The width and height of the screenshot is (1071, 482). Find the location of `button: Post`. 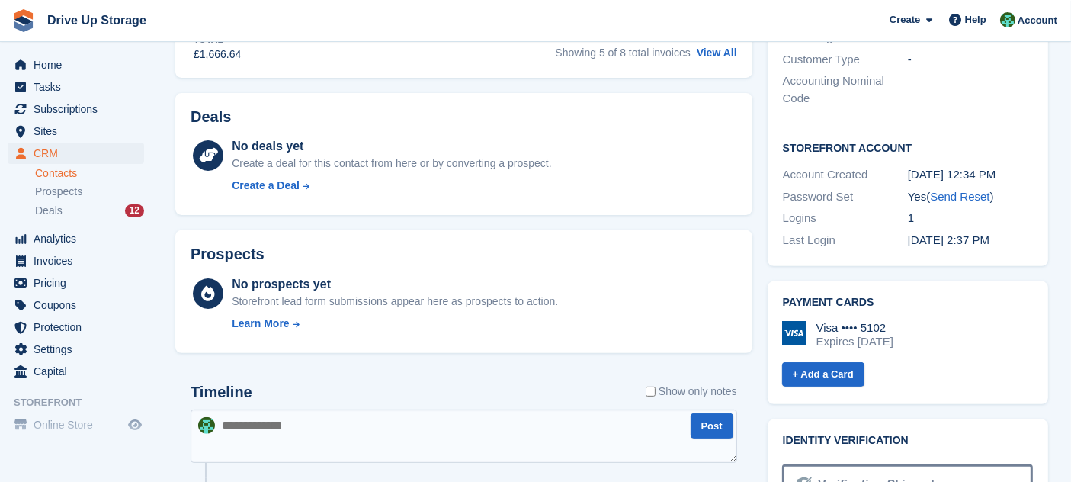

button: Post is located at coordinates (712, 426).